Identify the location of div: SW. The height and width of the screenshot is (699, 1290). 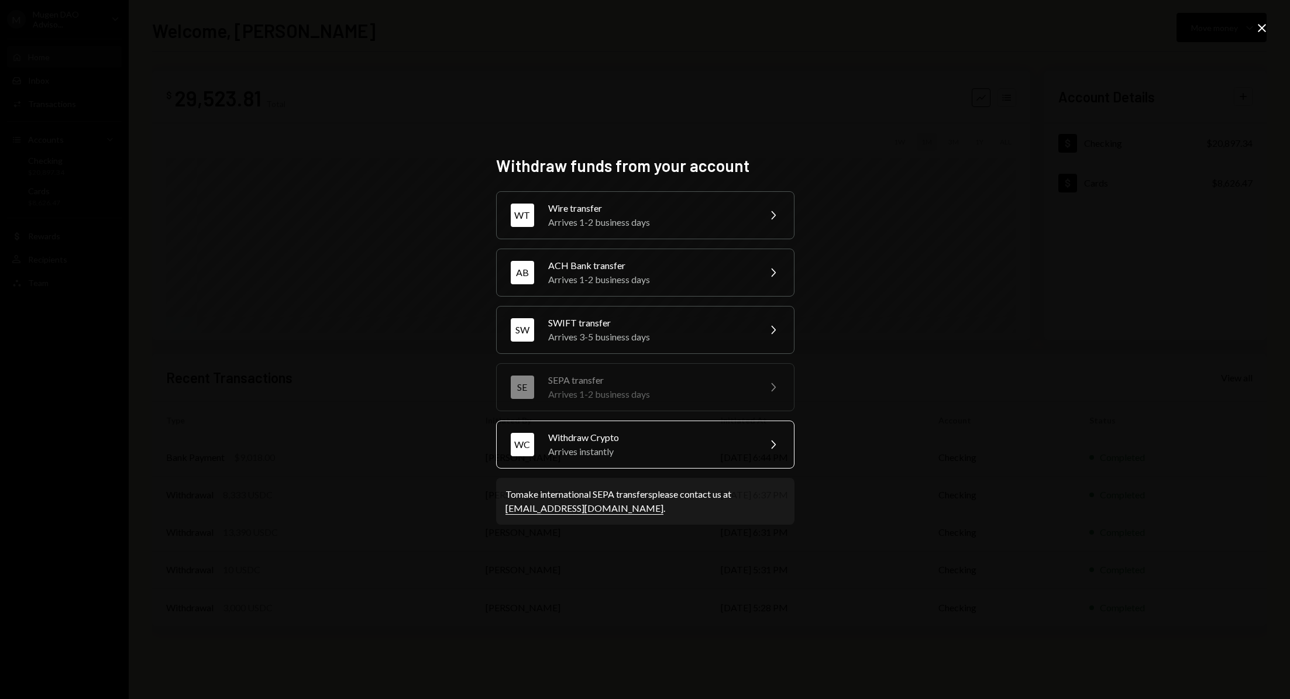
(523, 330).